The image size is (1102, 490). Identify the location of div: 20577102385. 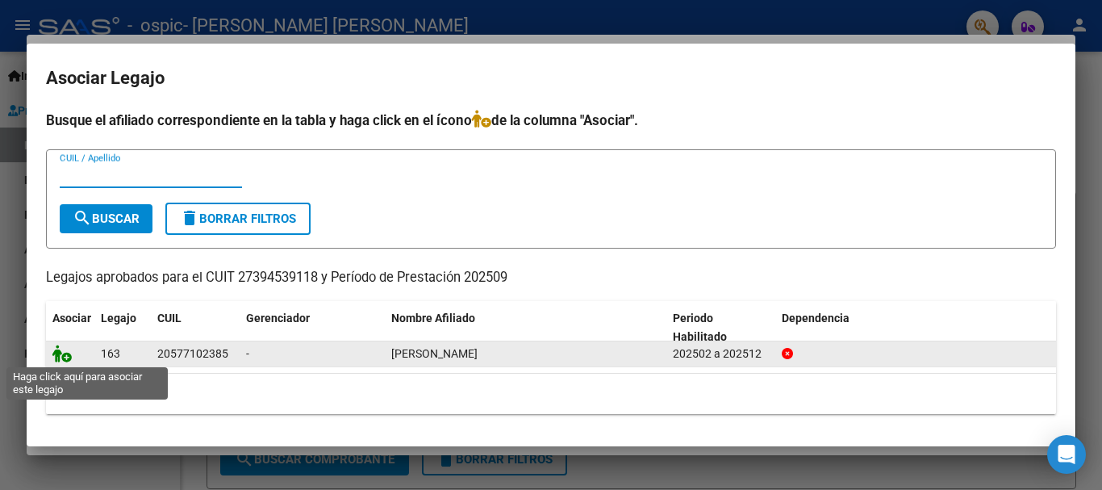
(193, 353).